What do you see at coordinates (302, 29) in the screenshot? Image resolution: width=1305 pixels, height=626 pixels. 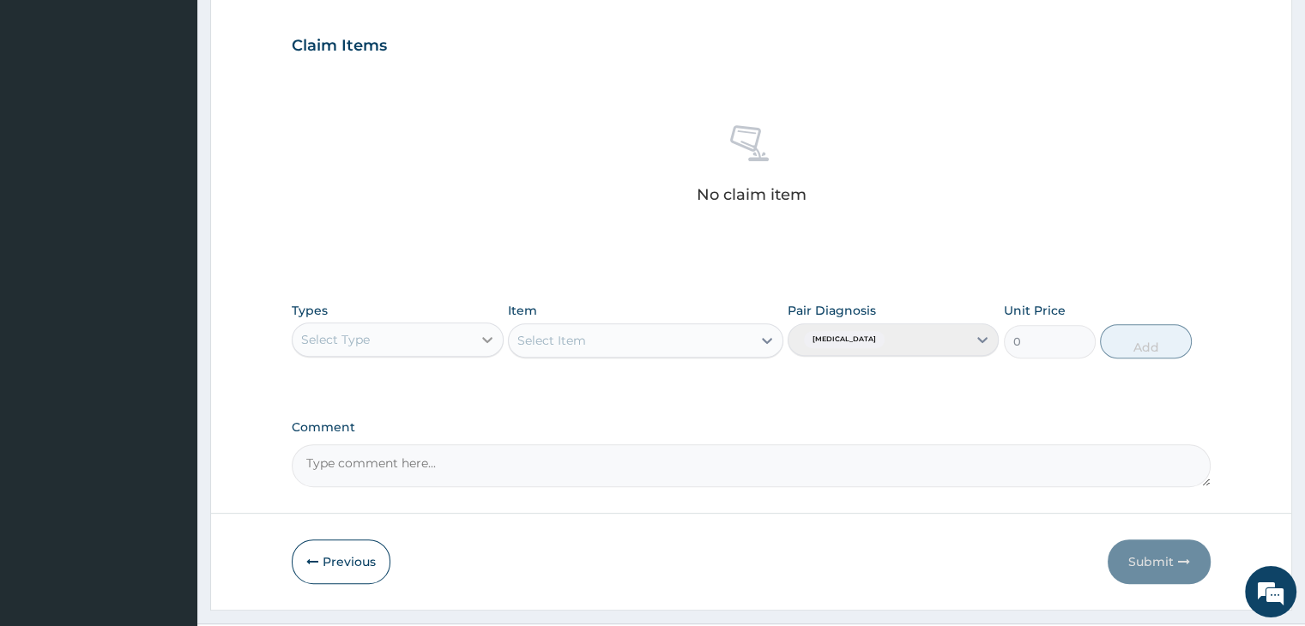 I see `div: Minimize live chat window` at bounding box center [302, 29].